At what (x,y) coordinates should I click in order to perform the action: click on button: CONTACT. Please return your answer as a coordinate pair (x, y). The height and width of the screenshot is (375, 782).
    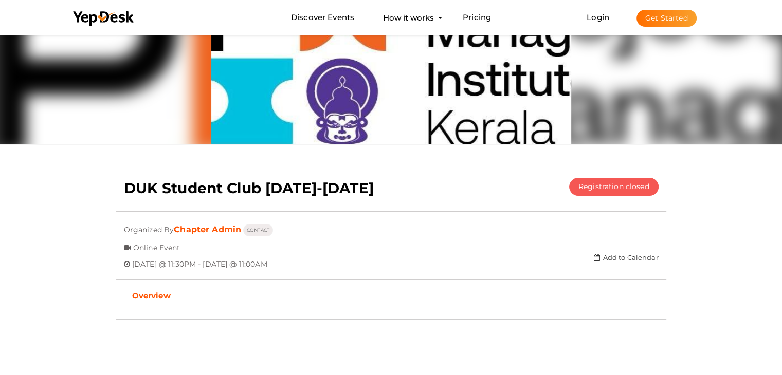
    Looking at the image, I should click on (258, 230).